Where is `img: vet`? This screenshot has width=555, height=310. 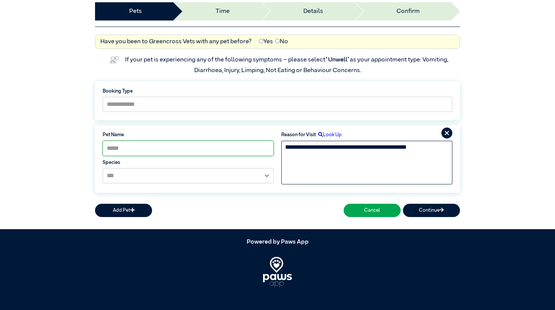
img: vet is located at coordinates (114, 60).